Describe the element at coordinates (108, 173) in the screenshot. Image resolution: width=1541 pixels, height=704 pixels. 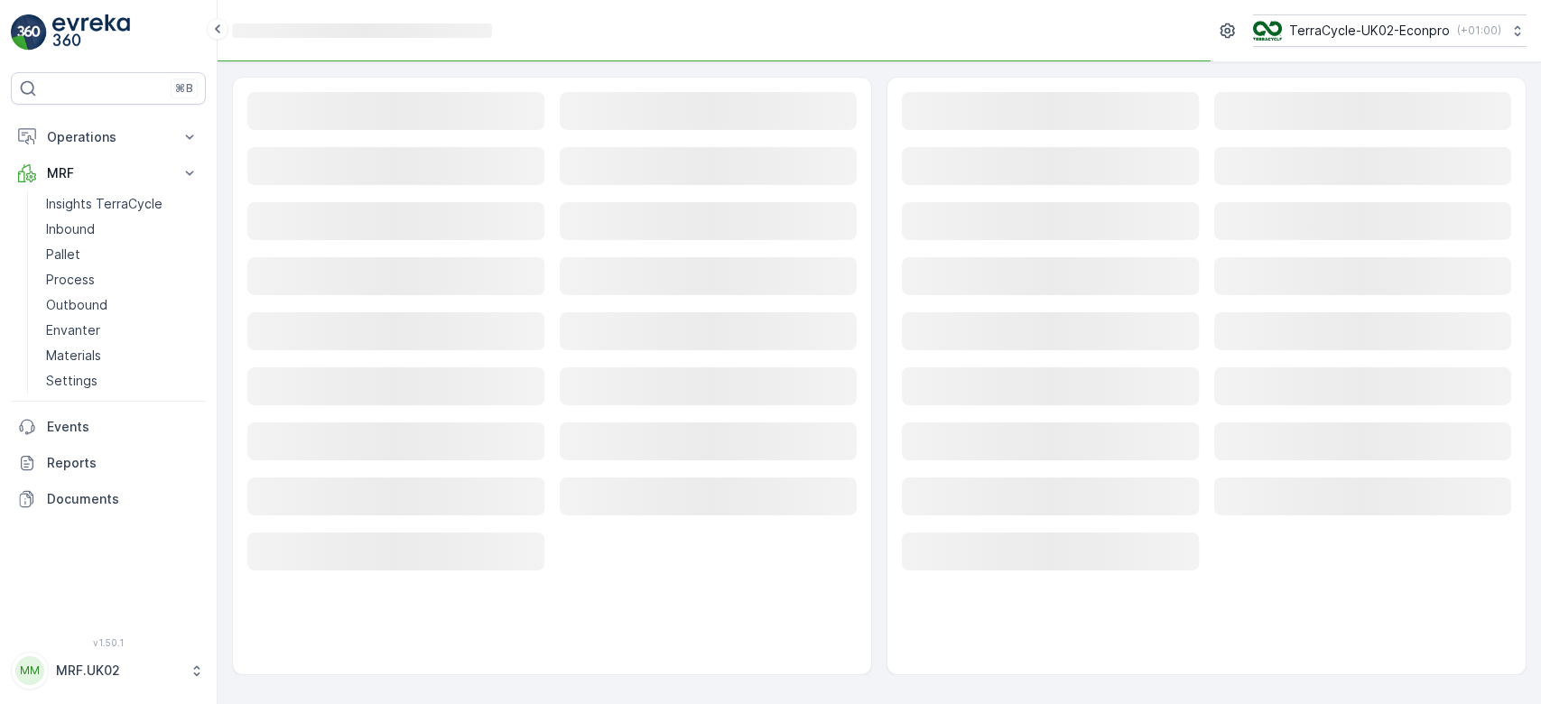
I see `p: MRF` at that location.